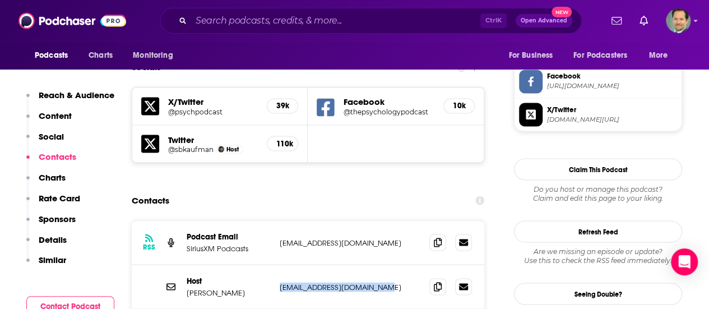 The height and width of the screenshot is (309, 709). What do you see at coordinates (72, 21) in the screenshot?
I see `a: Podchaser - Follow, Share and Rate Podcasts` at bounding box center [72, 21].